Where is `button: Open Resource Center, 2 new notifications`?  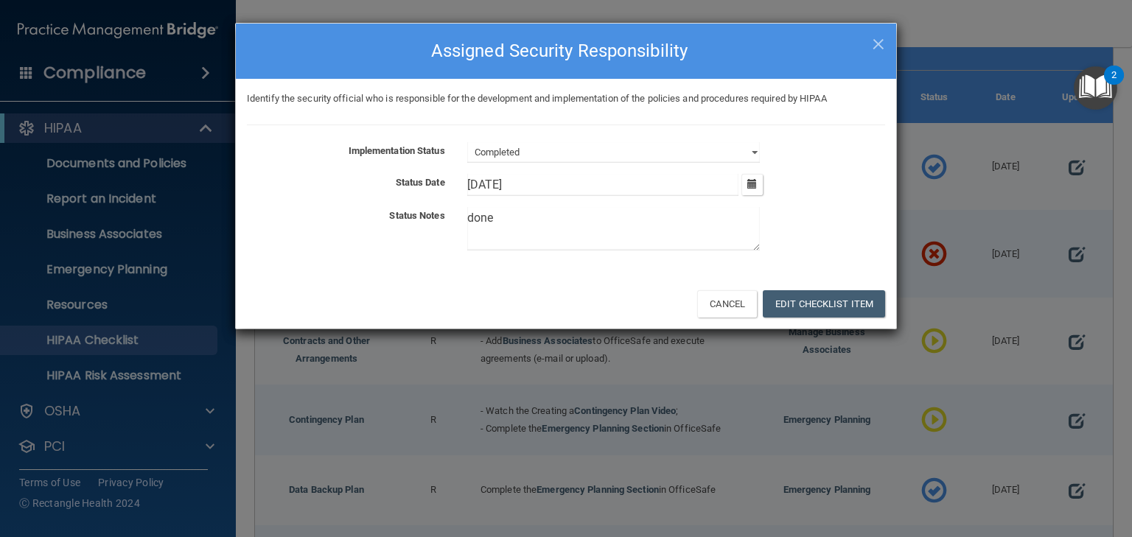 button: Open Resource Center, 2 new notifications is located at coordinates (1095, 88).